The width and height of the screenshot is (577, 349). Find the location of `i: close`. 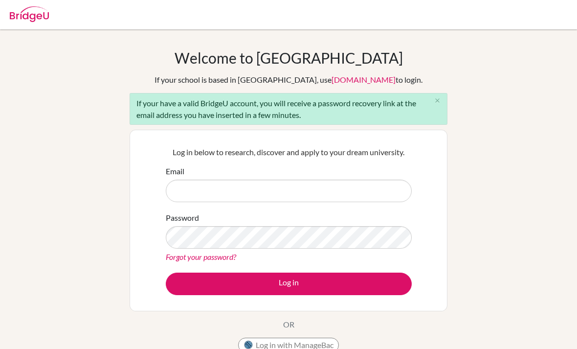

i: close is located at coordinates (437, 100).